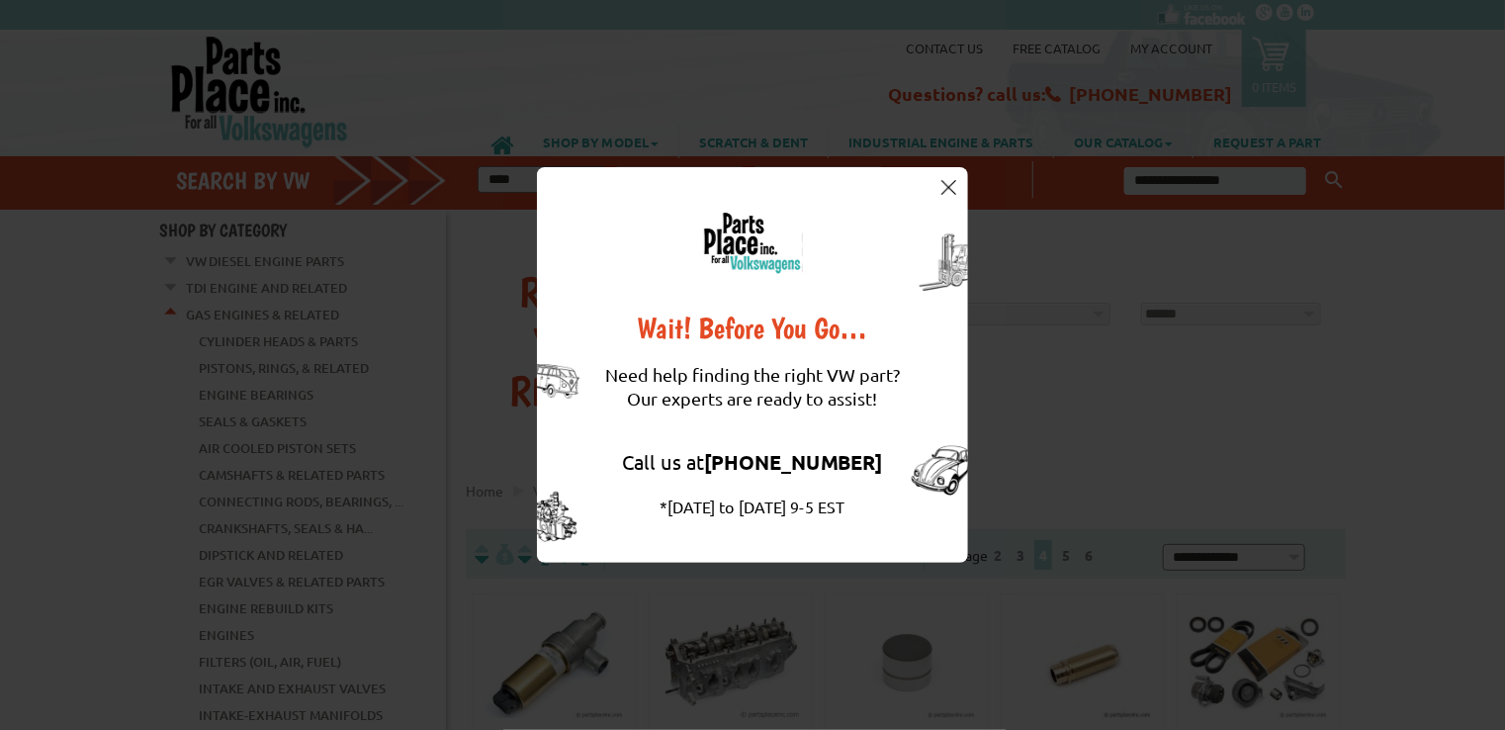  I want to click on img: logo, so click(753, 242).